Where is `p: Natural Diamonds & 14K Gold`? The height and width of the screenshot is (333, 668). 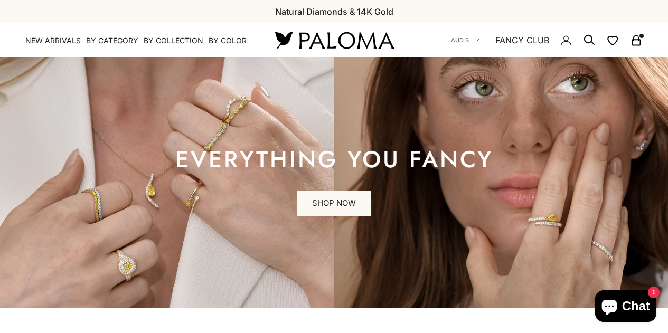 p: Natural Diamonds & 14K Gold is located at coordinates (334, 12).